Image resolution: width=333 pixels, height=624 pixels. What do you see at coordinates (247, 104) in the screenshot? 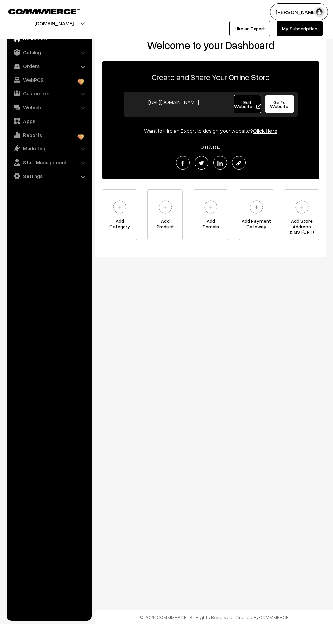
I see `a: Edit Website` at bounding box center [247, 104].